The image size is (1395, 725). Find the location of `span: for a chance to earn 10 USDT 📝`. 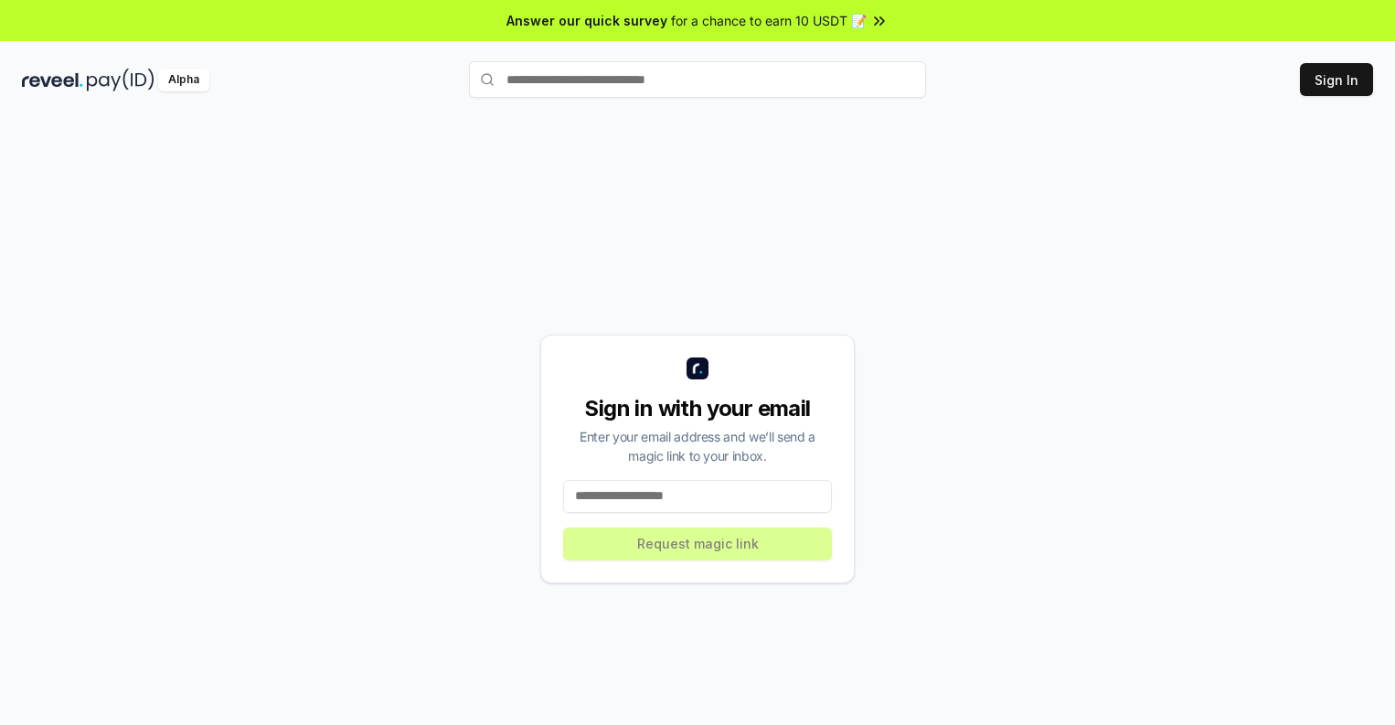

span: for a chance to earn 10 USDT 📝 is located at coordinates (769, 20).